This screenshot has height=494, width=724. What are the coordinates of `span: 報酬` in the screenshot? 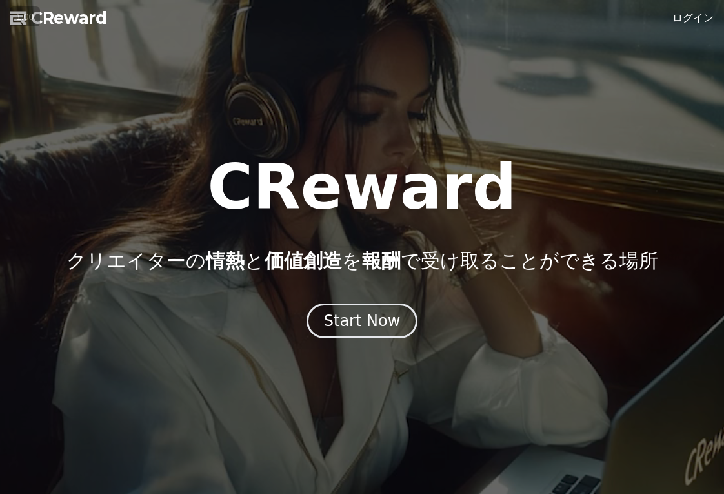 It's located at (382, 260).